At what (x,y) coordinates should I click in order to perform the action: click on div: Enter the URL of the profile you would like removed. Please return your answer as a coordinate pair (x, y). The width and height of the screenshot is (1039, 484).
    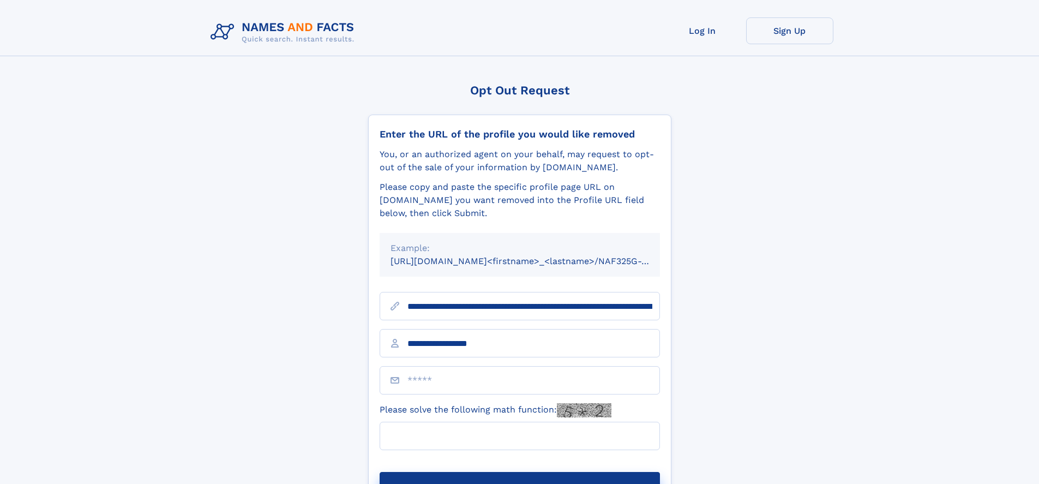
    Looking at the image, I should click on (520, 134).